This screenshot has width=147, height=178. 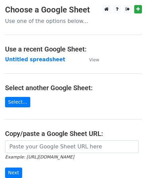 What do you see at coordinates (94, 60) in the screenshot?
I see `small: View` at bounding box center [94, 60].